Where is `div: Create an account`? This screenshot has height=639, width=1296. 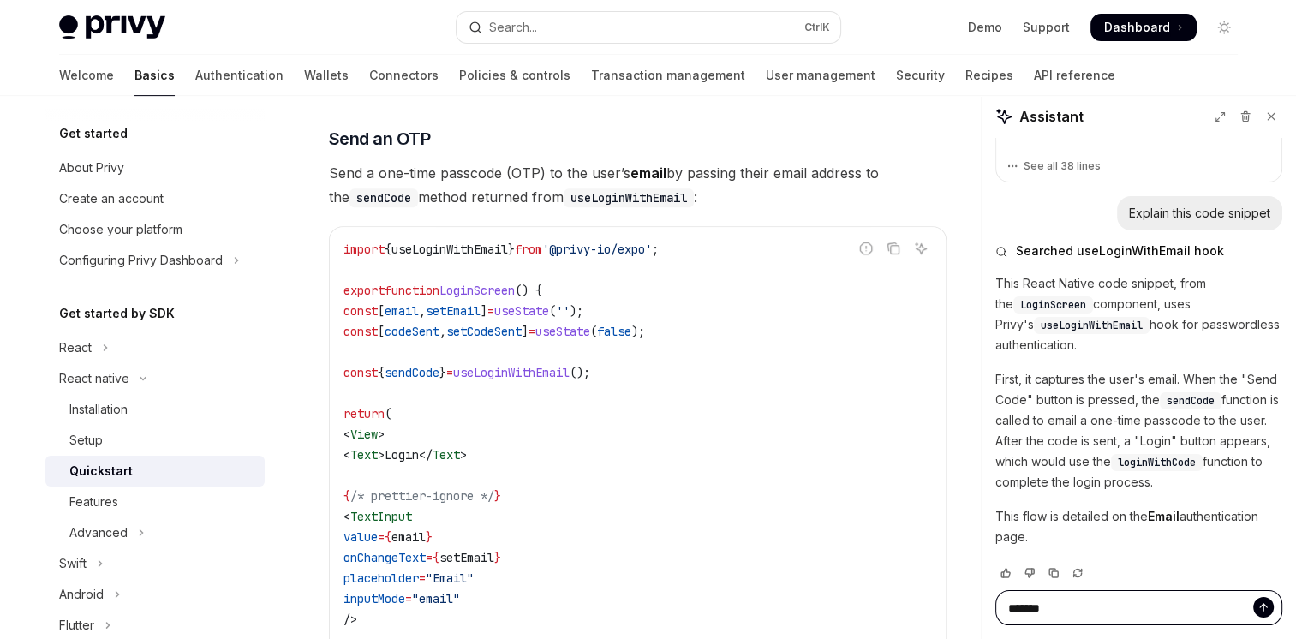
div: Create an account is located at coordinates (111, 199).